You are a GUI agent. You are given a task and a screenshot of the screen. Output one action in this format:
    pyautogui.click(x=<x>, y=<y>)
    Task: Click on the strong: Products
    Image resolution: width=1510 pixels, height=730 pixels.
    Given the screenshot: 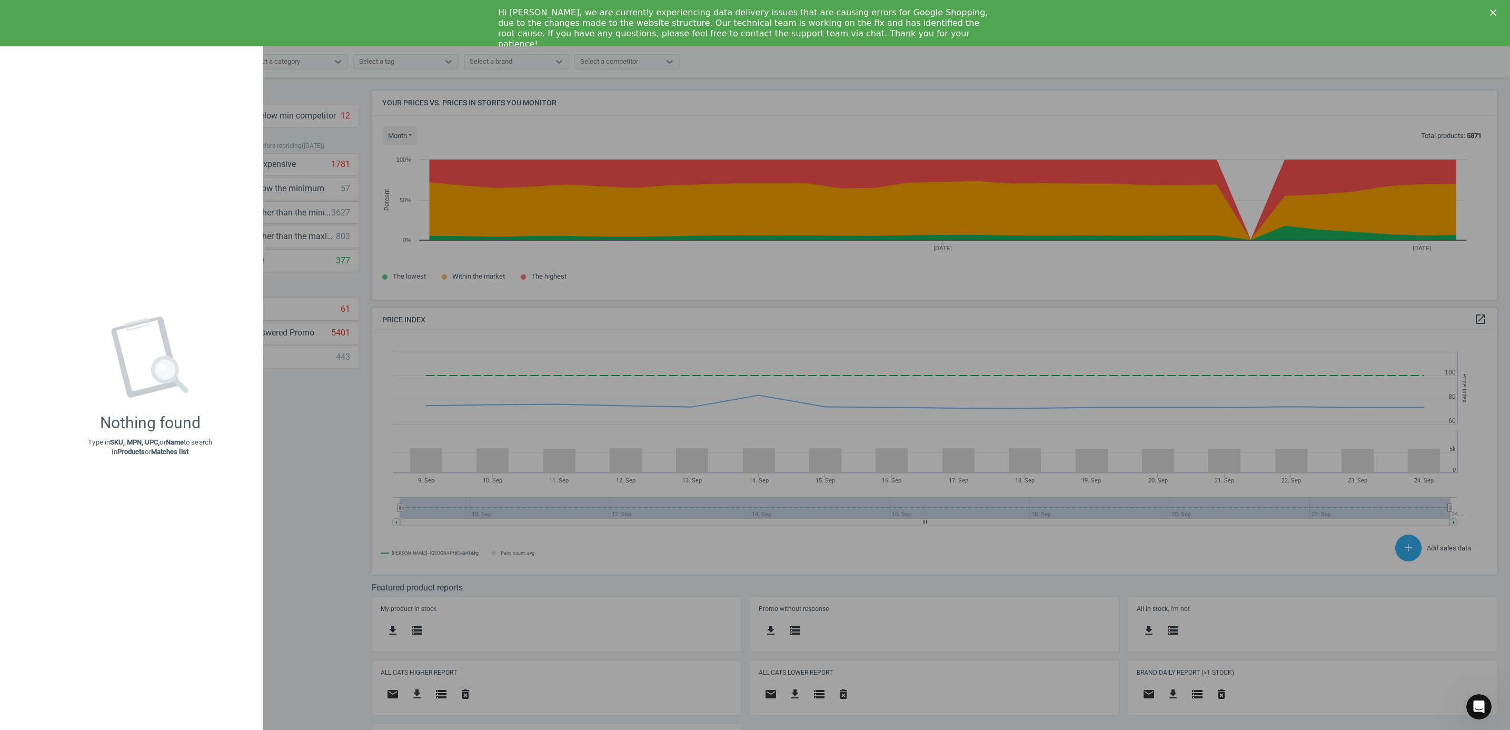 What is the action you would take?
    pyautogui.click(x=131, y=451)
    